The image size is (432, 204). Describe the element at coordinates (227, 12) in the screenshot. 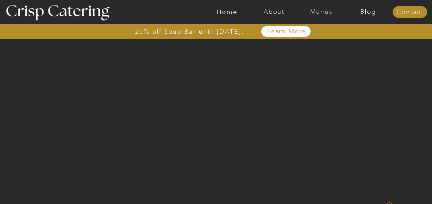

I see `nav: Home` at that location.